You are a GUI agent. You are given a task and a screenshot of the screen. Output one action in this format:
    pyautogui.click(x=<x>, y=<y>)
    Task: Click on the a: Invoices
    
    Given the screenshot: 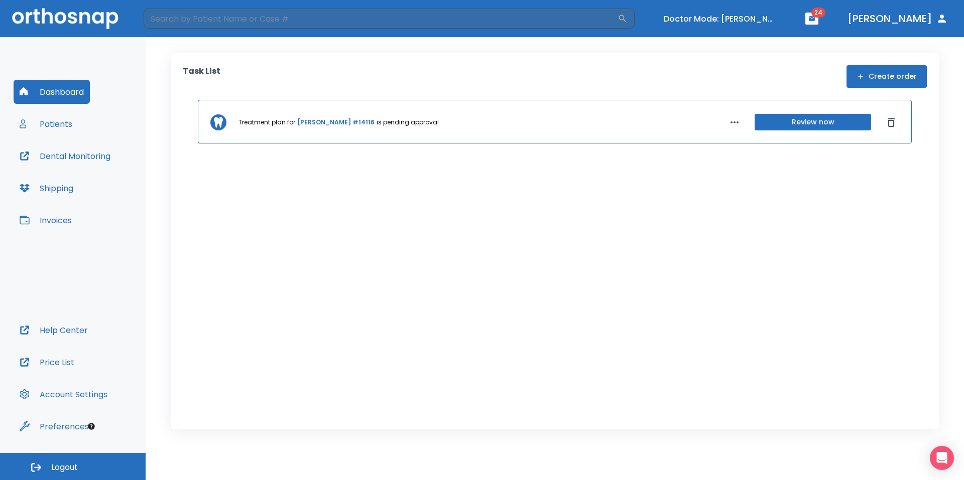 What is the action you would take?
    pyautogui.click(x=46, y=220)
    